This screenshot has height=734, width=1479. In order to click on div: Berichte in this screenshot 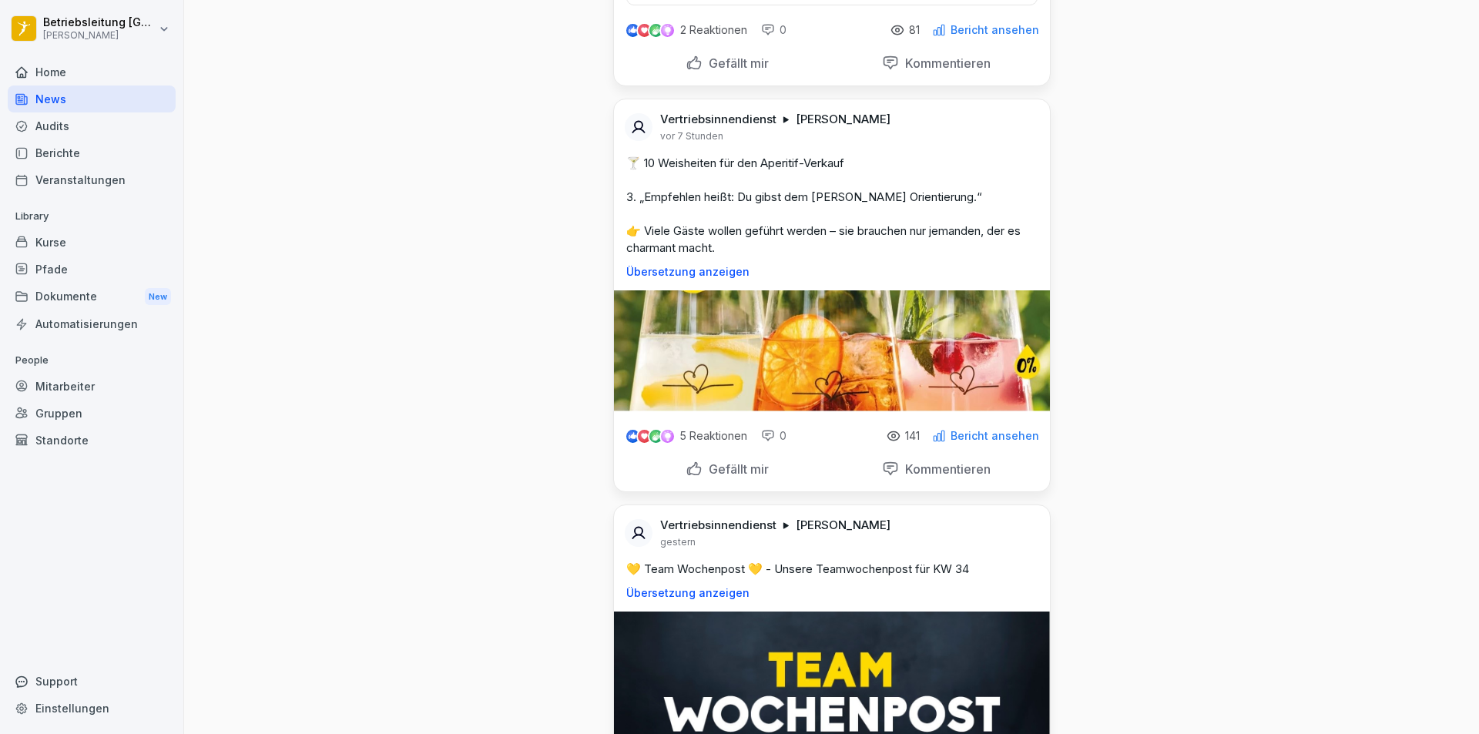, I will do `click(92, 153)`.